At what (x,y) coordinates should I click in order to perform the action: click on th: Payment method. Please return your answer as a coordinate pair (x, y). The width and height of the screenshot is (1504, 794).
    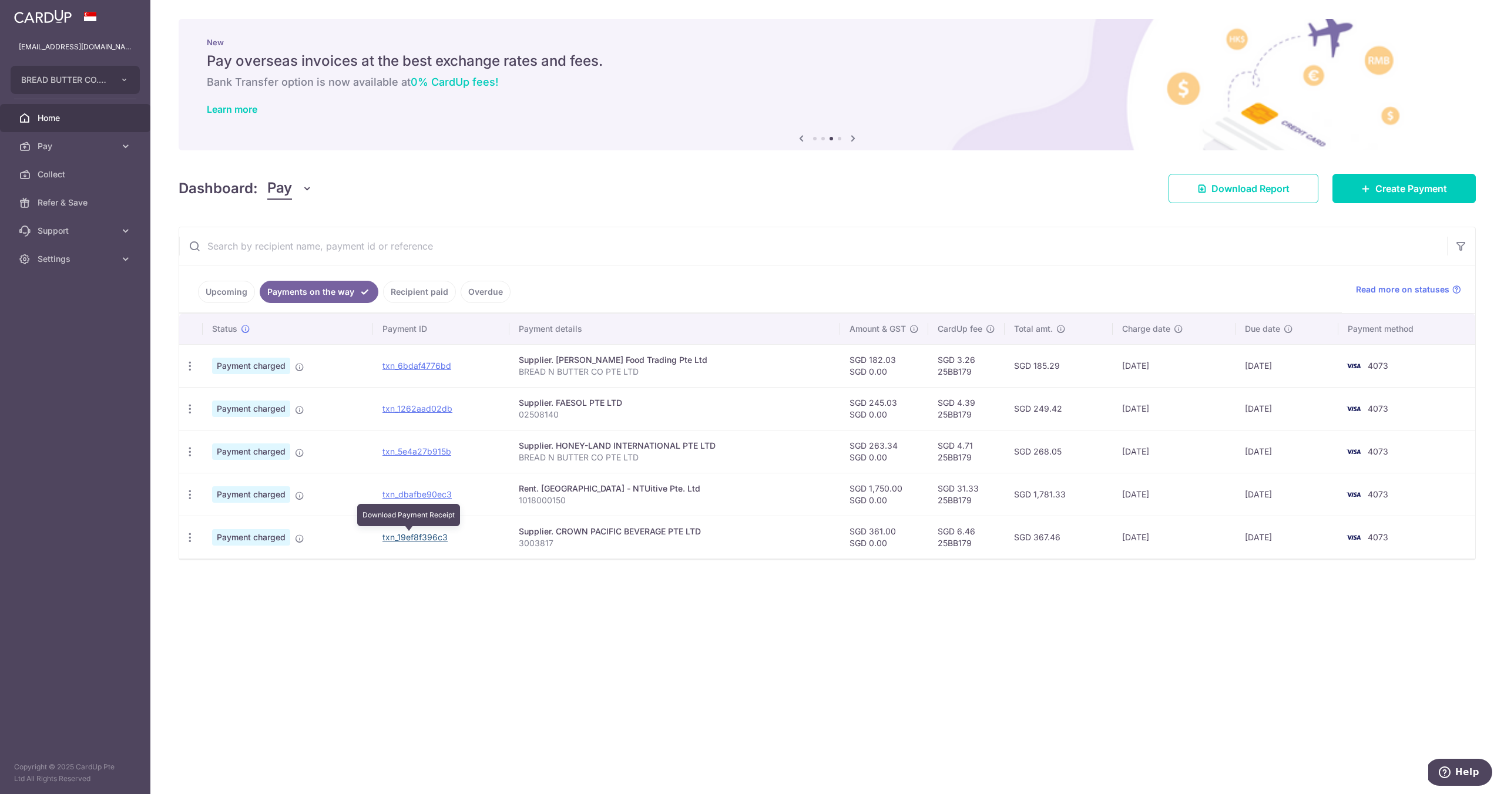
    Looking at the image, I should click on (1406, 329).